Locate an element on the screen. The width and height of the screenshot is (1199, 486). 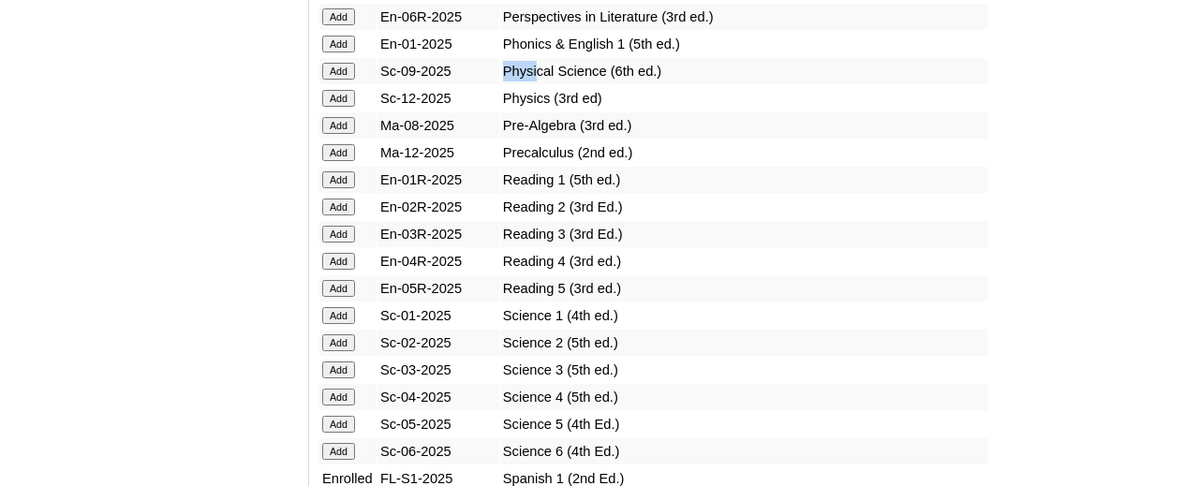
td: Reading 5 (3rd ed.) is located at coordinates (744, 289).